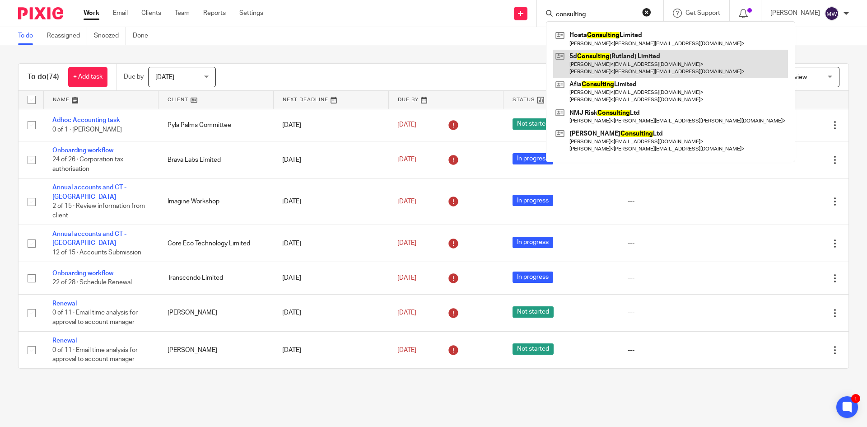 This screenshot has width=867, height=427. What do you see at coordinates (88, 164) in the screenshot?
I see `span: 24 of 26 · Corporation tax authorisation` at bounding box center [88, 164].